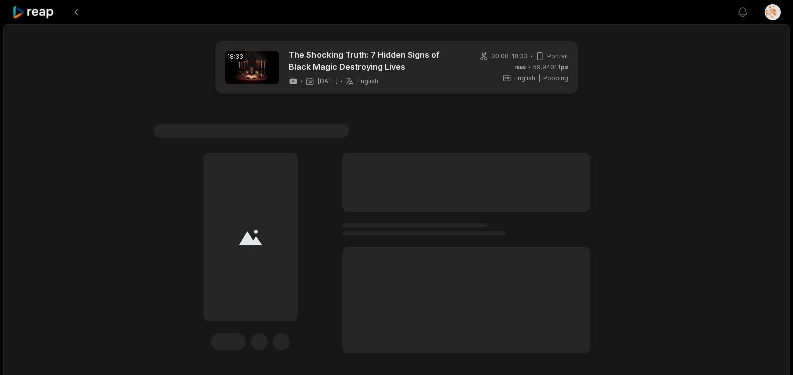 The image size is (793, 375). What do you see at coordinates (563, 67) in the screenshot?
I see `span: fps` at bounding box center [563, 67].